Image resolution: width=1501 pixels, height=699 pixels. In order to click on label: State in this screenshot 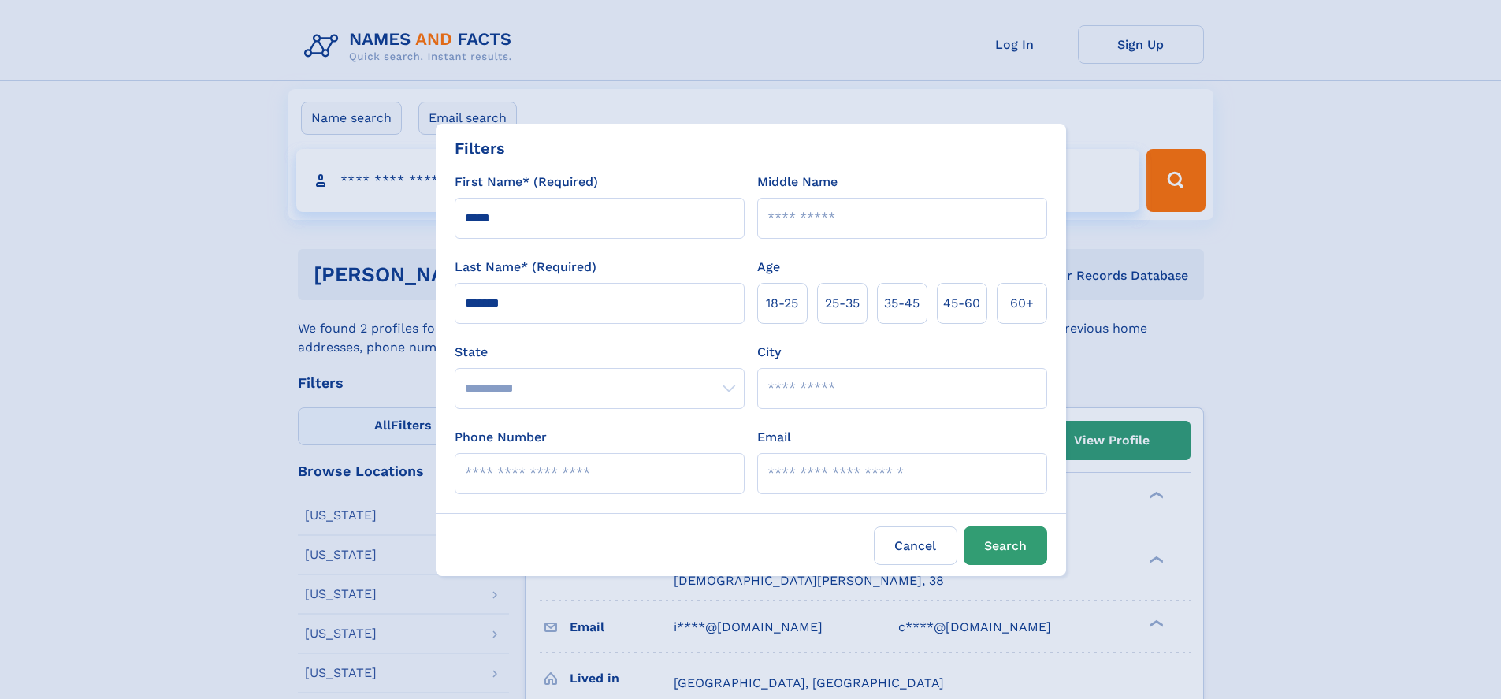, I will do `click(600, 352)`.